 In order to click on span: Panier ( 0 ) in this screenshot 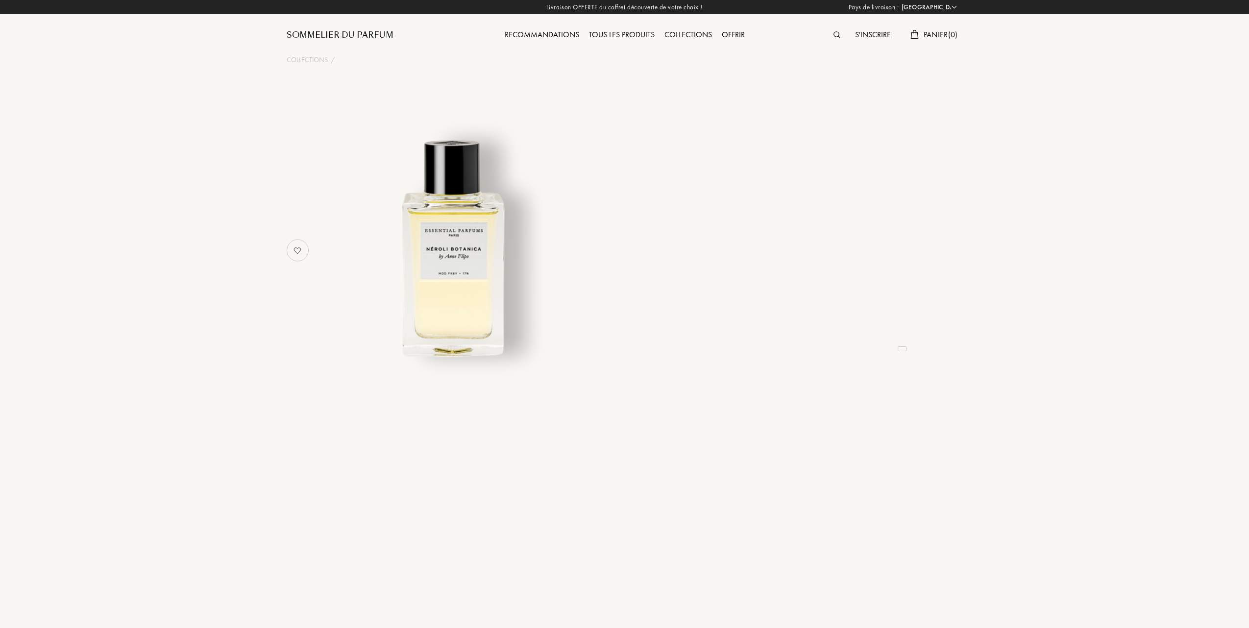, I will do `click(940, 34)`.